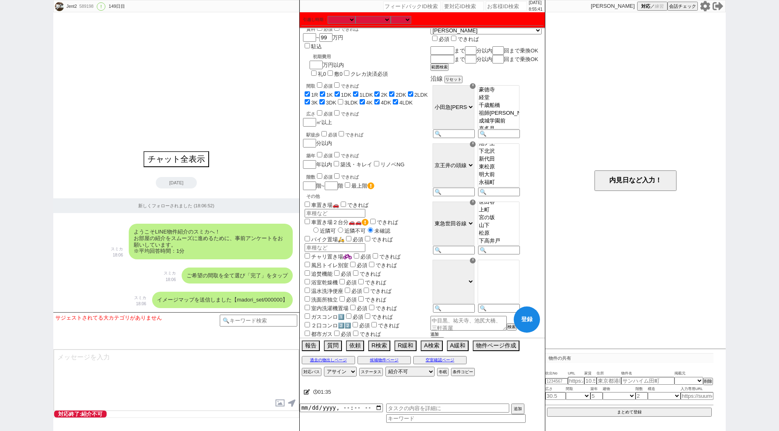 This screenshot has width=779, height=431. I want to click on label: 礼0, so click(322, 74).